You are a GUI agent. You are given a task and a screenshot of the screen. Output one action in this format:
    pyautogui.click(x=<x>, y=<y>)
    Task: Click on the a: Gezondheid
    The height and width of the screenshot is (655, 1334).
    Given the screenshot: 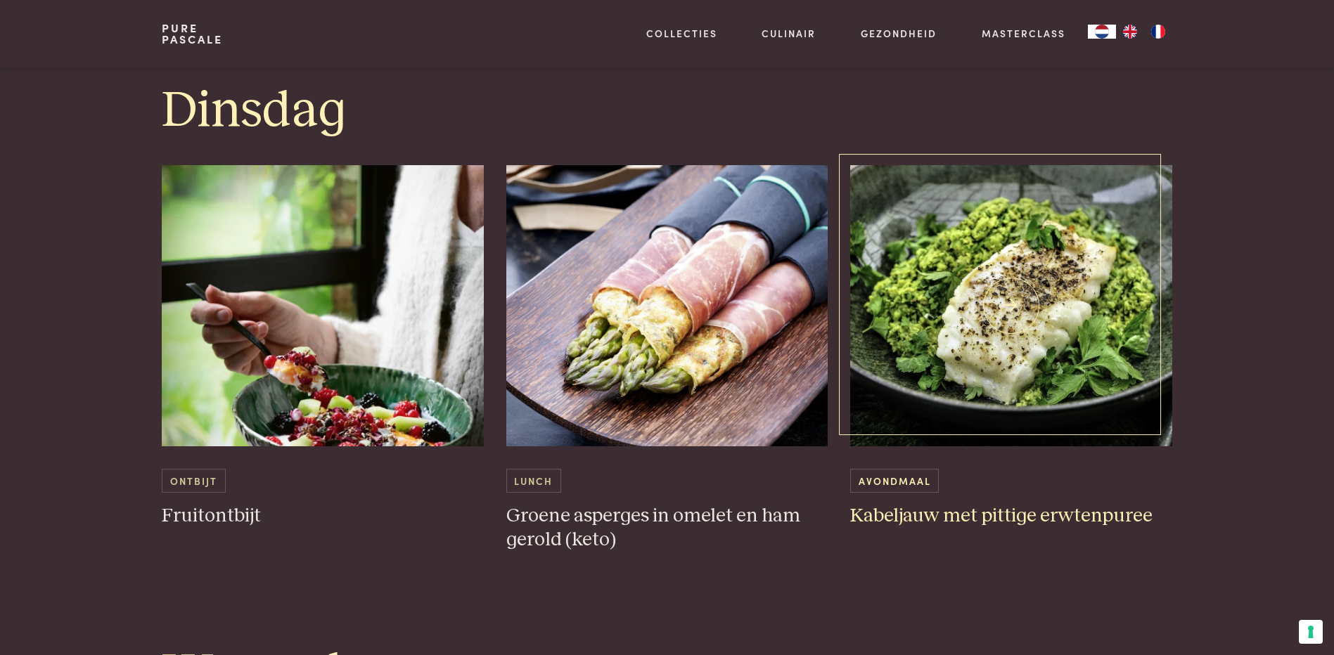 What is the action you would take?
    pyautogui.click(x=899, y=33)
    